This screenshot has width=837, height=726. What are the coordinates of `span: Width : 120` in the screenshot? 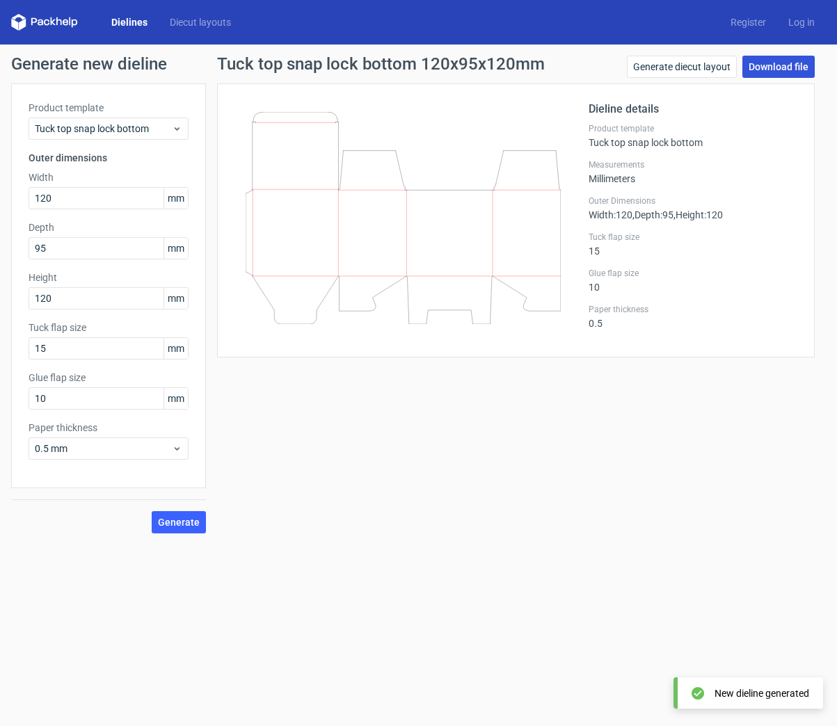 It's located at (610, 215).